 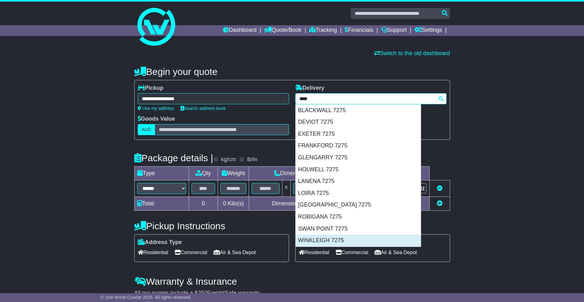 What do you see at coordinates (162, 203) in the screenshot?
I see `td: Total` at bounding box center [162, 203].